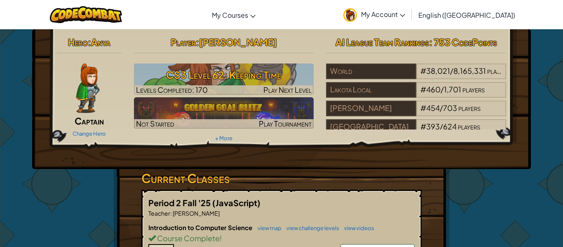 This screenshot has width=563, height=247. I want to click on a: view videos, so click(357, 228).